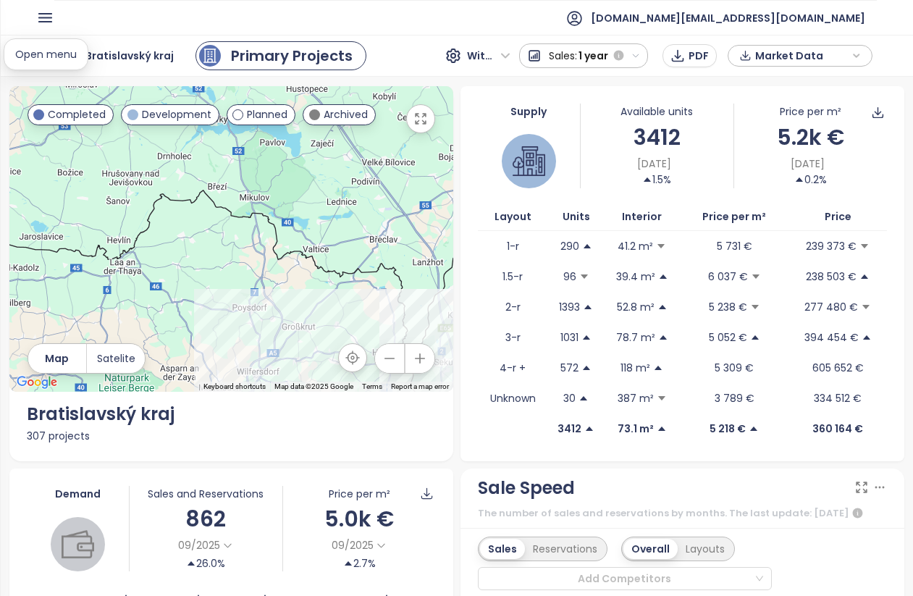 The width and height of the screenshot is (913, 596). Describe the element at coordinates (583, 56) in the screenshot. I see `button: Sales:1 year` at that location.